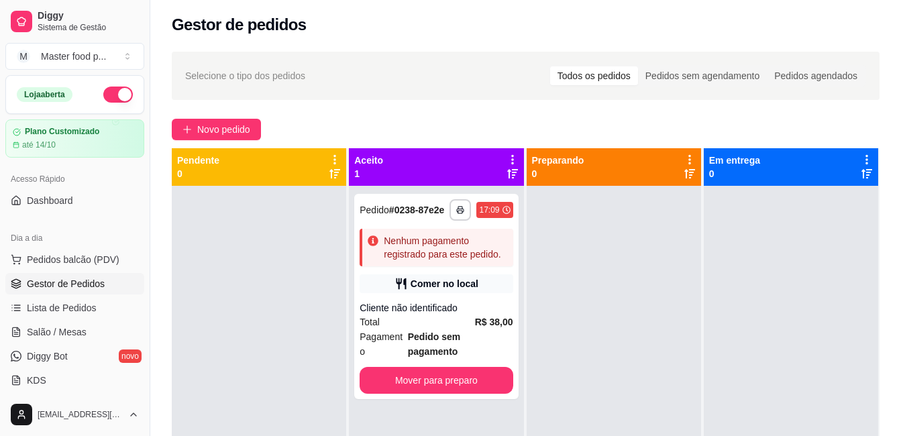  Describe the element at coordinates (216, 130) in the screenshot. I see `button: Novo pedido` at that location.